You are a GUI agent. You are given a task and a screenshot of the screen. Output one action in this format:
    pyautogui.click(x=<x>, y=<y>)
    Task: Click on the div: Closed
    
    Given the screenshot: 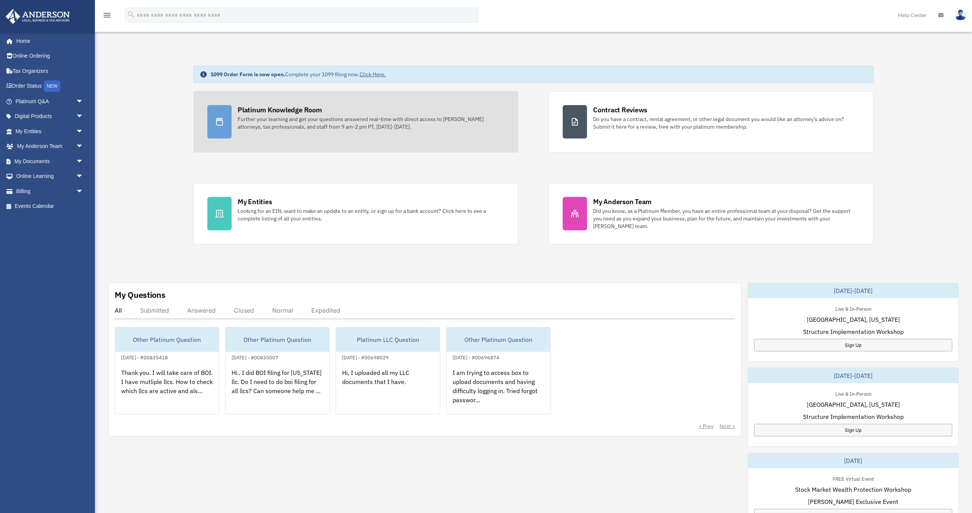 What is the action you would take?
    pyautogui.click(x=244, y=310)
    